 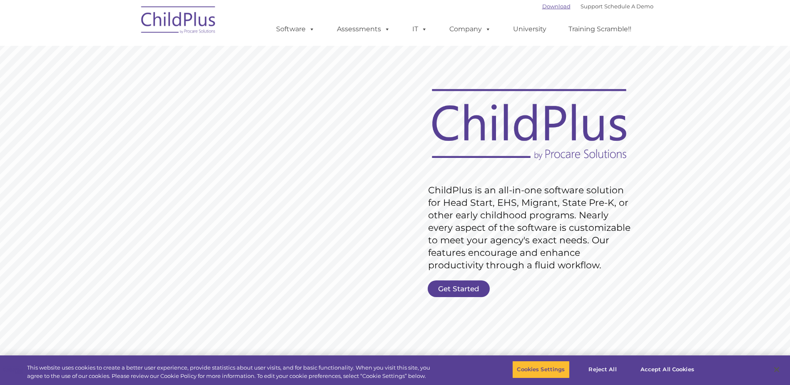 What do you see at coordinates (231, 371) in the screenshot?
I see `div: This website uses cookies to create a better user experience, provide statistics about user visit...` at bounding box center [231, 371].